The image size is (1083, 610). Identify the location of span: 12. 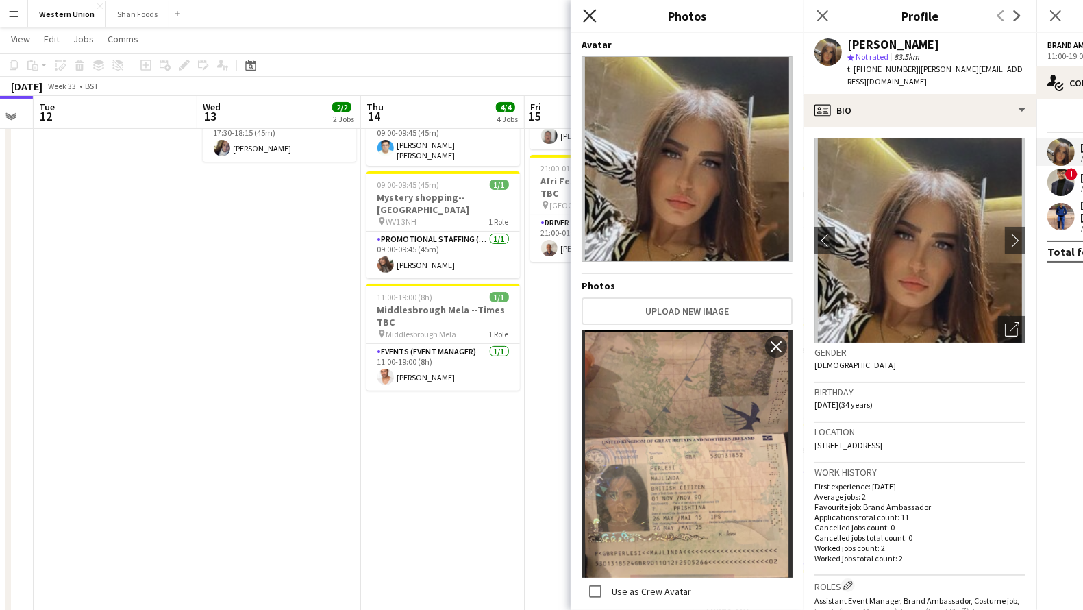
(46, 116).